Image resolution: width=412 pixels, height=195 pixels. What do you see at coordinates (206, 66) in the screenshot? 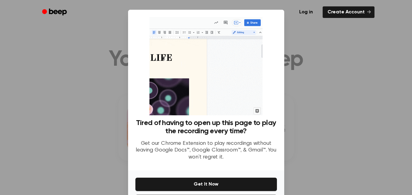
I see `img: Beep extension in action` at bounding box center [206, 66].